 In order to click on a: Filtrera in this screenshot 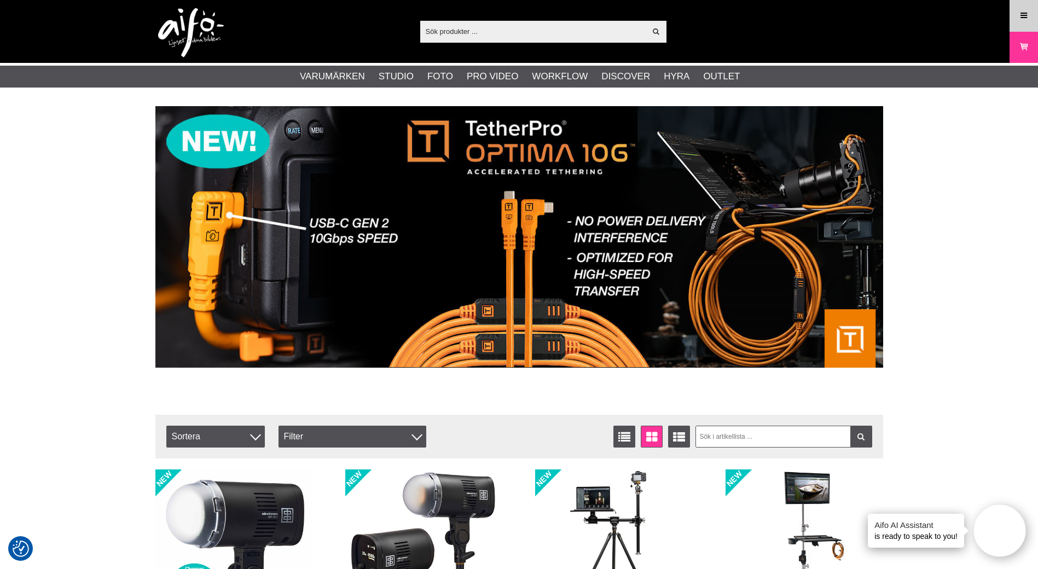, I will do `click(861, 437)`.